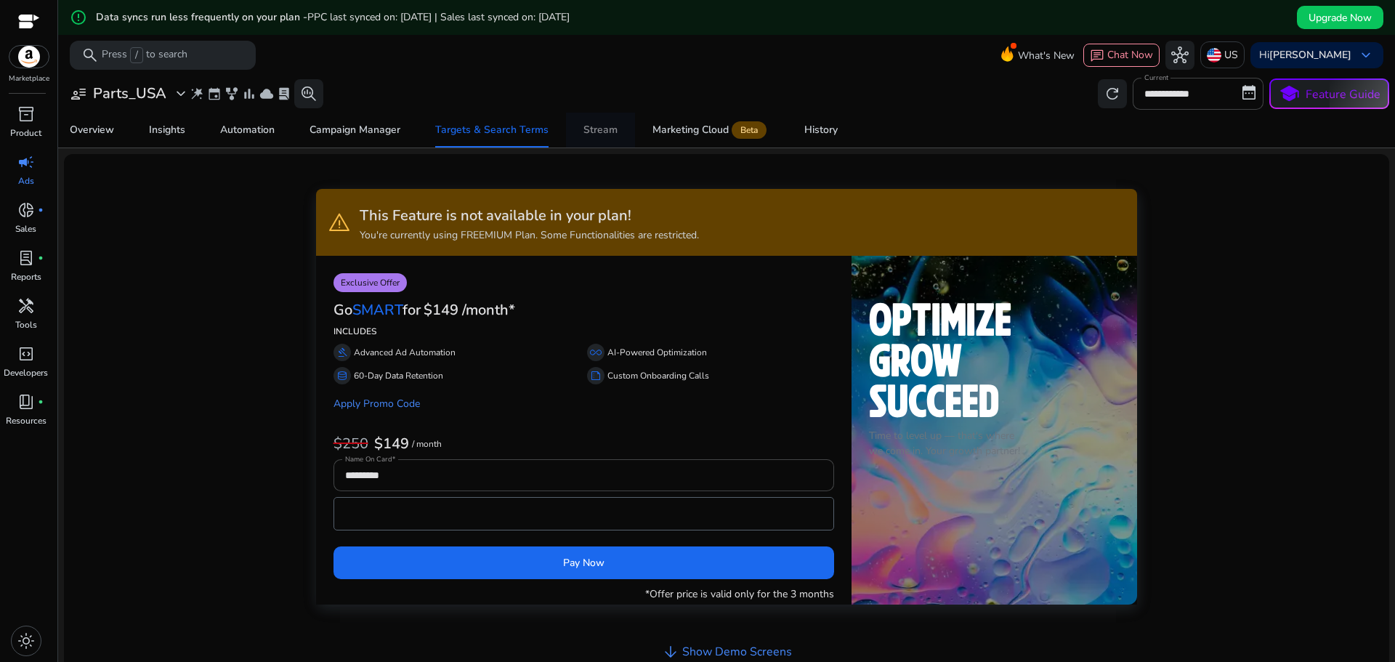 Image resolution: width=1395 pixels, height=662 pixels. What do you see at coordinates (342, 352) in the screenshot?
I see `span: gavel` at bounding box center [342, 352].